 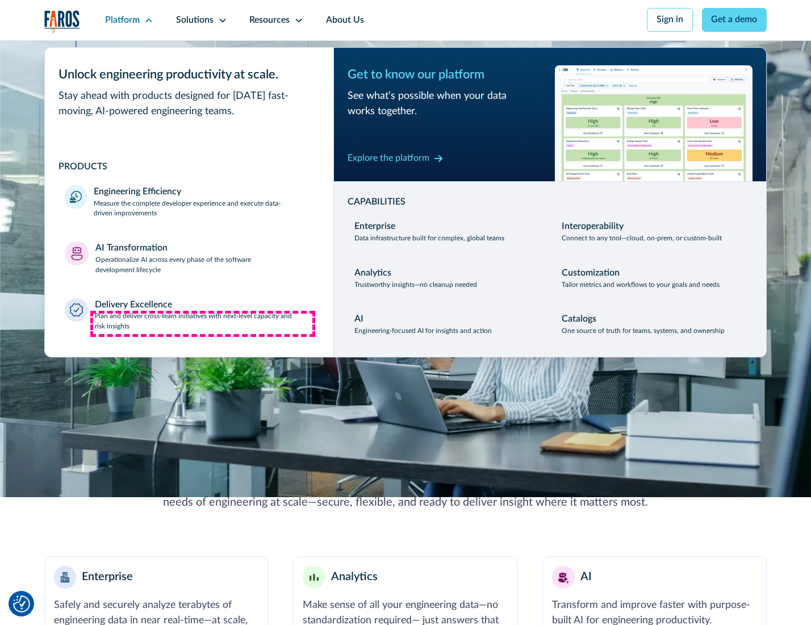 I want to click on a: CatalogsOne source of truth for teams, systems, and ownership, so click(x=654, y=325).